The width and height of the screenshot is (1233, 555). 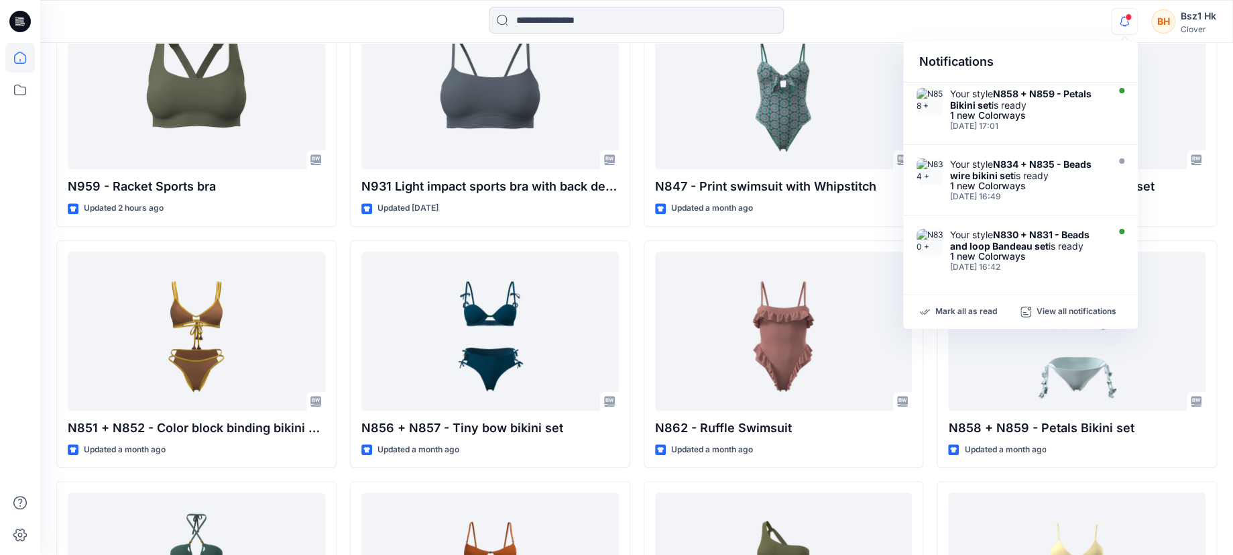 What do you see at coordinates (784, 186) in the screenshot?
I see `p: N847 - Print swimsuit with Whipstitch` at bounding box center [784, 186].